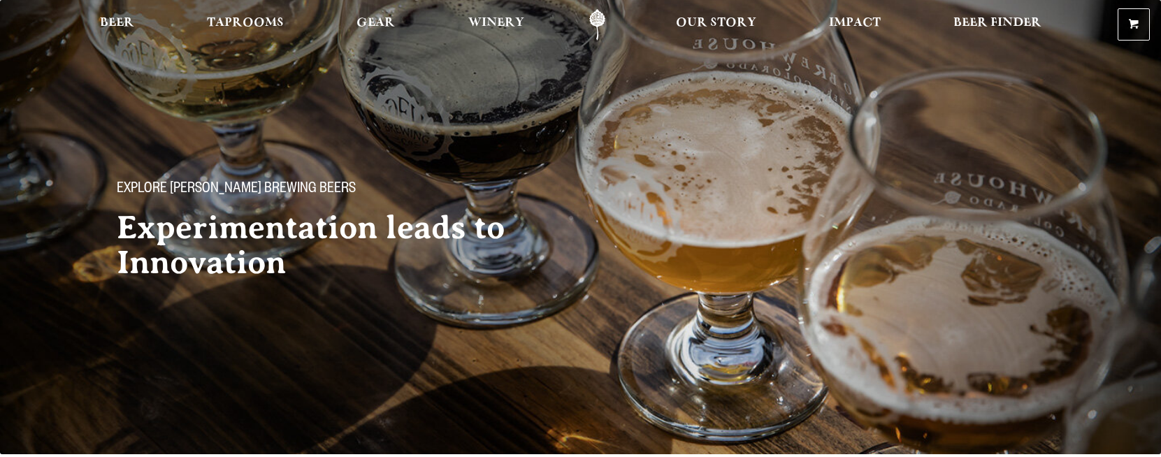 This screenshot has width=1161, height=457. Describe the element at coordinates (376, 24) in the screenshot. I see `a: Gear` at that location.